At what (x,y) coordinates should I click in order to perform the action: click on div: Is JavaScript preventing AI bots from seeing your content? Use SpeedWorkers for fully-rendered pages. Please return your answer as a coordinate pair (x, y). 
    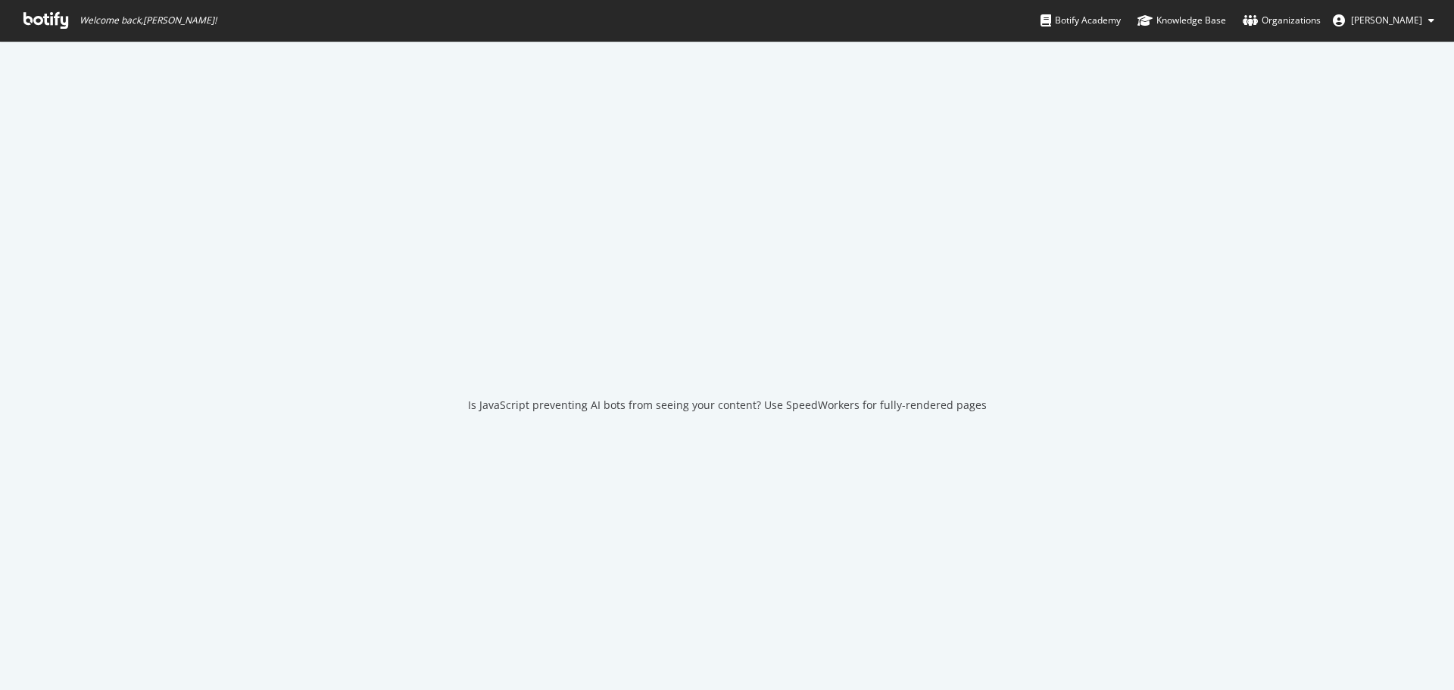
    Looking at the image, I should click on (727, 405).